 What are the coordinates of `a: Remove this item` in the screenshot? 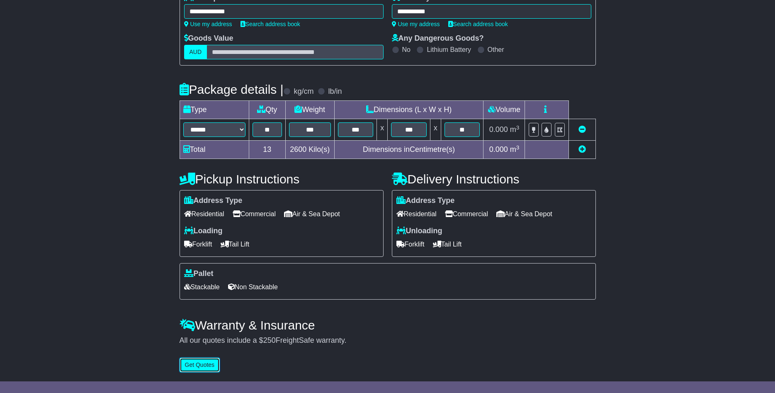 It's located at (582, 129).